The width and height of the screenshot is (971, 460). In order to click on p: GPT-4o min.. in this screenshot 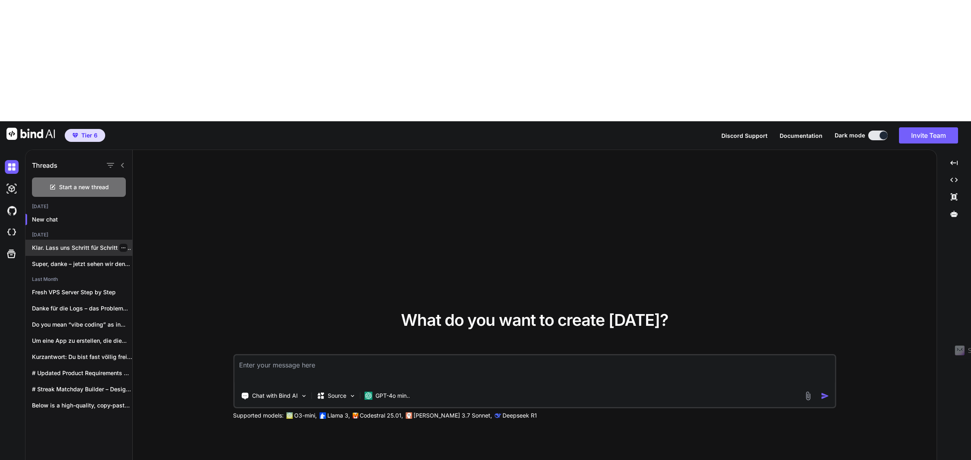, I will do `click(392, 396)`.